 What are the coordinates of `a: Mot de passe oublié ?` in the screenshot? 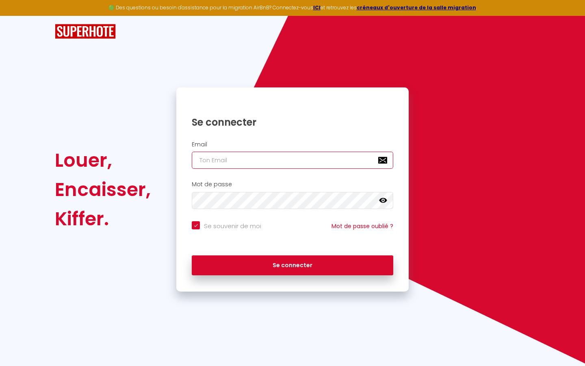 It's located at (362, 226).